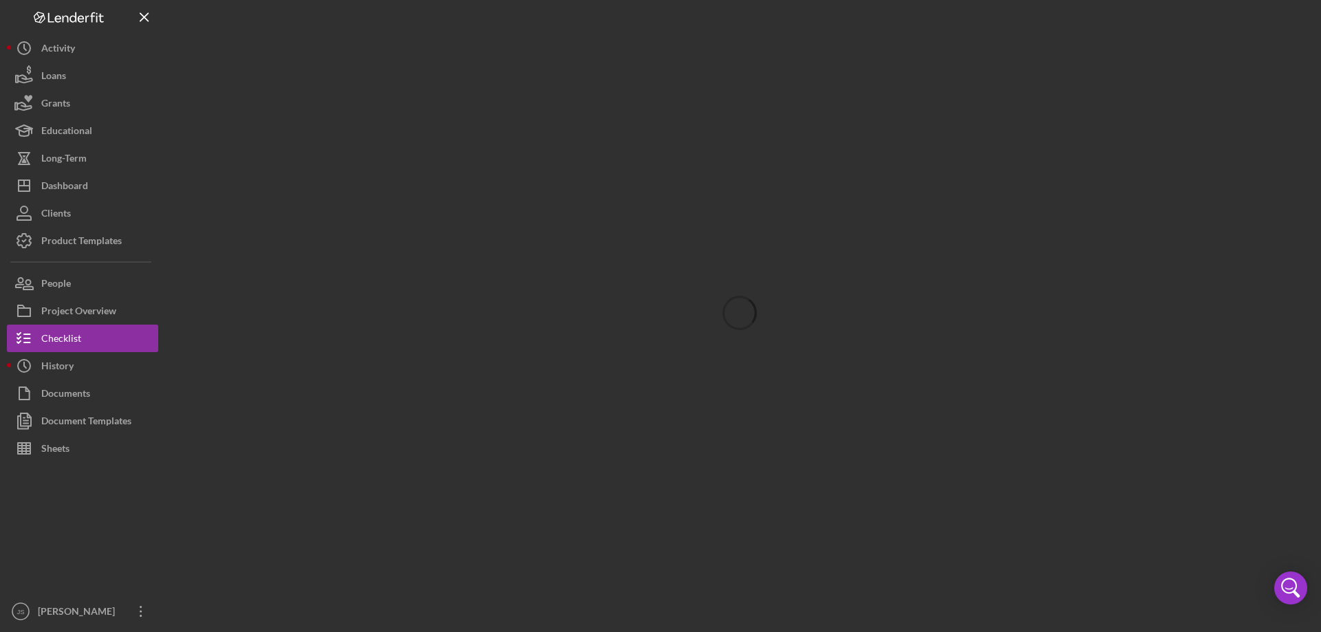 Image resolution: width=1321 pixels, height=632 pixels. I want to click on a: Loans, so click(83, 76).